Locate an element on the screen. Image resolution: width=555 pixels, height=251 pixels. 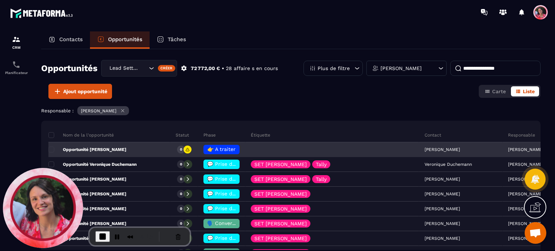
p: Étiquette is located at coordinates (261, 135).